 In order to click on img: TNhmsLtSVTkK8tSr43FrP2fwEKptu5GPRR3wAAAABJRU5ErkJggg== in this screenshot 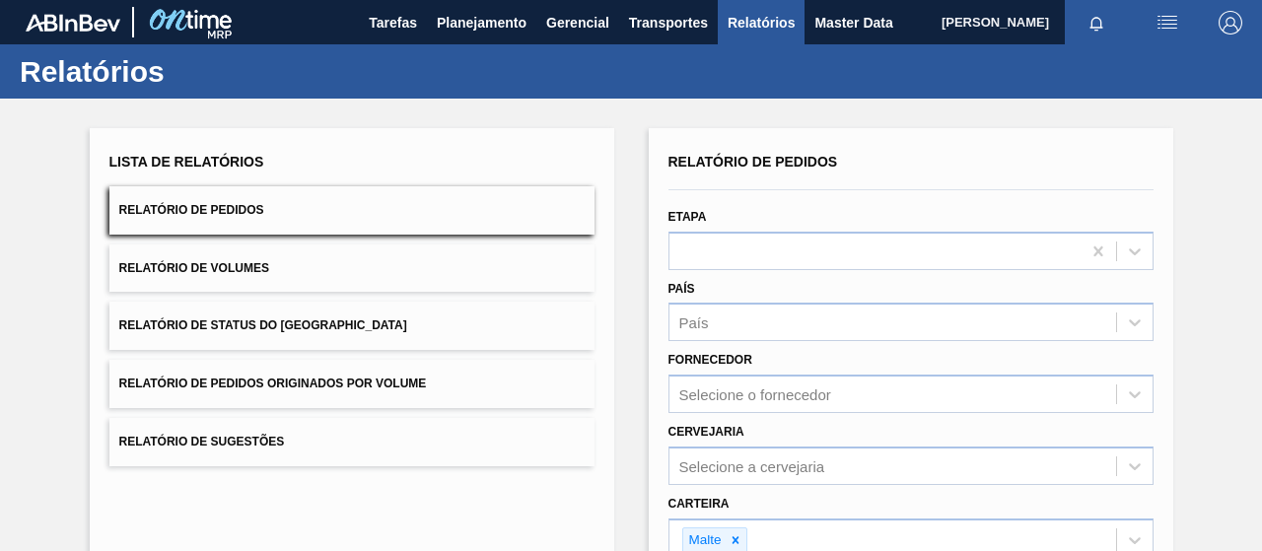, I will do `click(73, 23)`.